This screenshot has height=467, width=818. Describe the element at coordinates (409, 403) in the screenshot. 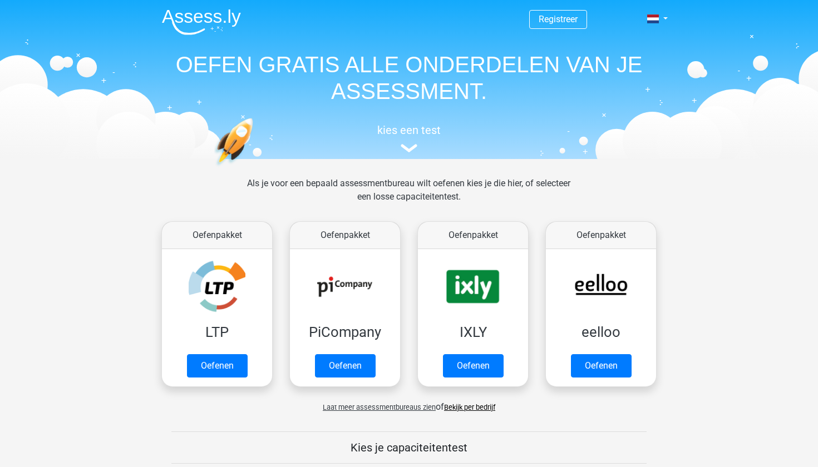

I see `div: of` at that location.